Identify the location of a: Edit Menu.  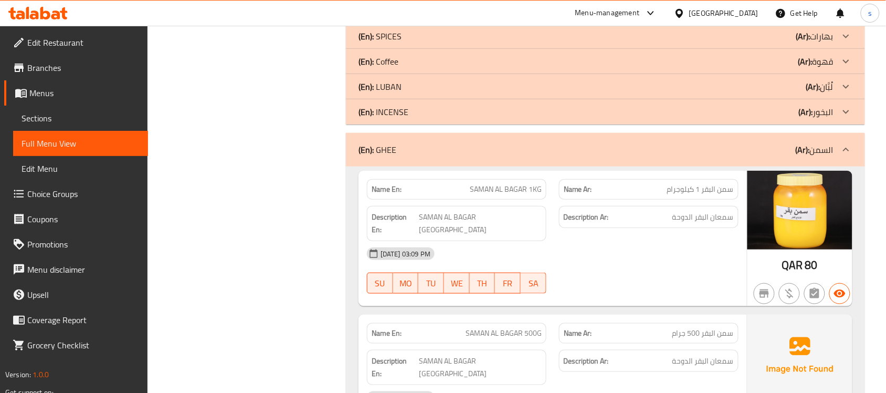
(80, 168).